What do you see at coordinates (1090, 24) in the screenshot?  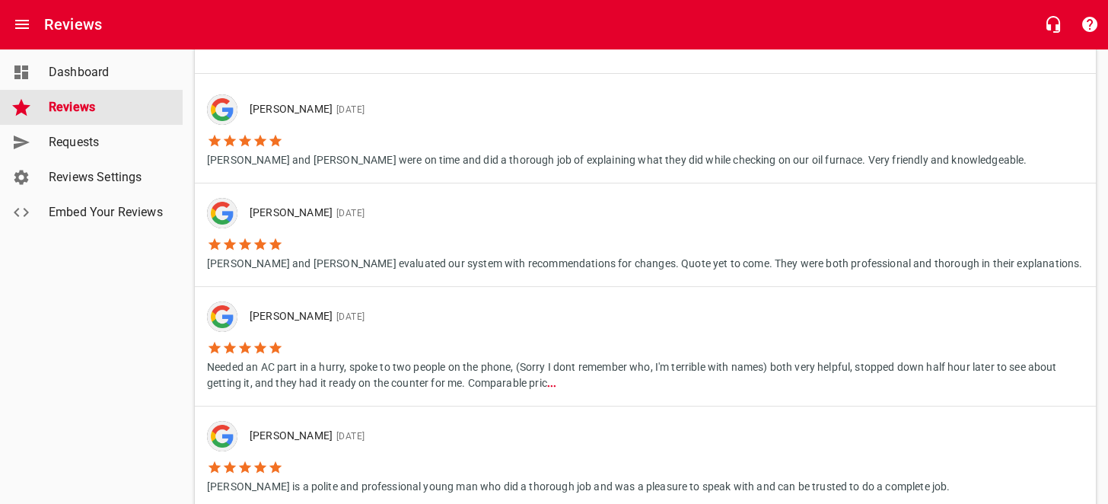 I see `button: Support Portal` at bounding box center [1090, 24].